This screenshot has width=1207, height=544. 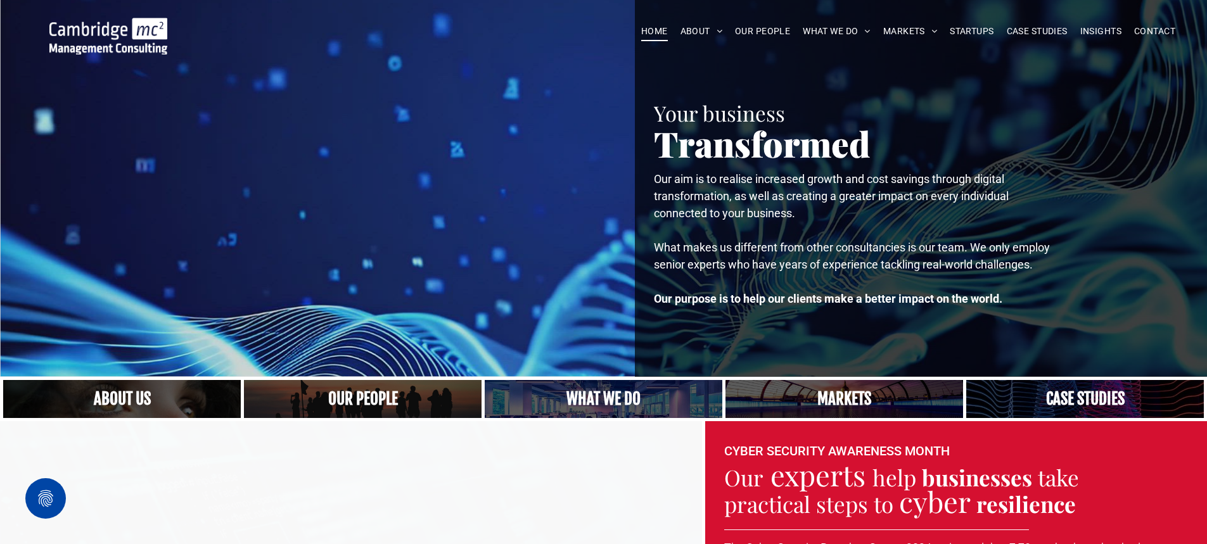 What do you see at coordinates (1037, 31) in the screenshot?
I see `a: CASE STUDIES` at bounding box center [1037, 31].